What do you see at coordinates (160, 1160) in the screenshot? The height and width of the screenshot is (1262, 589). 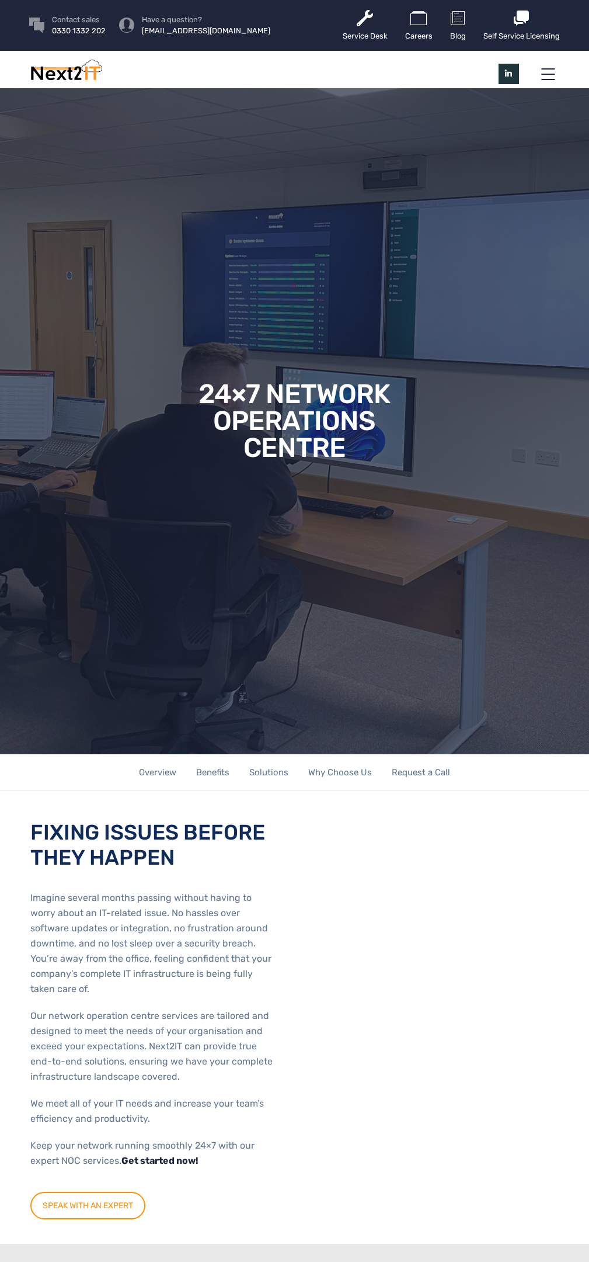 I see `strong: Get started now!` at bounding box center [160, 1160].